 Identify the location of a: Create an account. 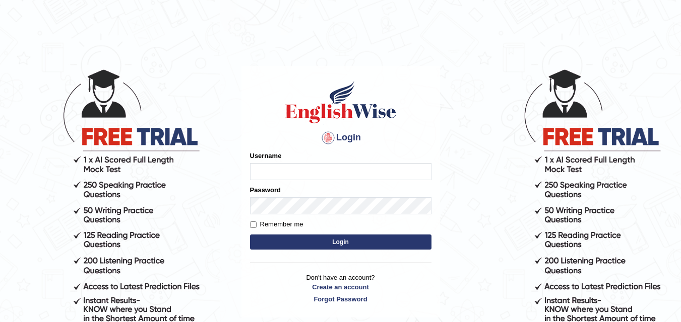
(341, 287).